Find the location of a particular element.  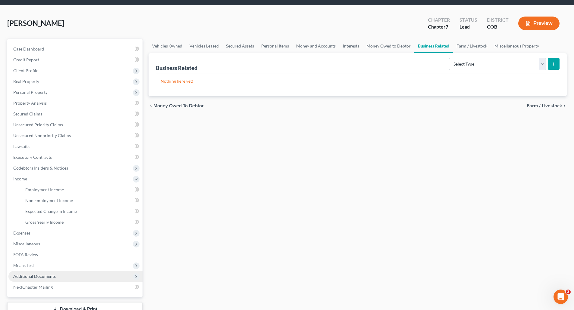

a: SOFA Review is located at coordinates (75, 255).